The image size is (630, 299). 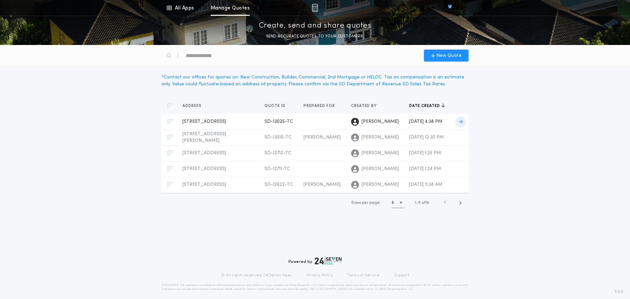 What do you see at coordinates (315, 261) in the screenshot?
I see `div: Powered by` at bounding box center [315, 261].